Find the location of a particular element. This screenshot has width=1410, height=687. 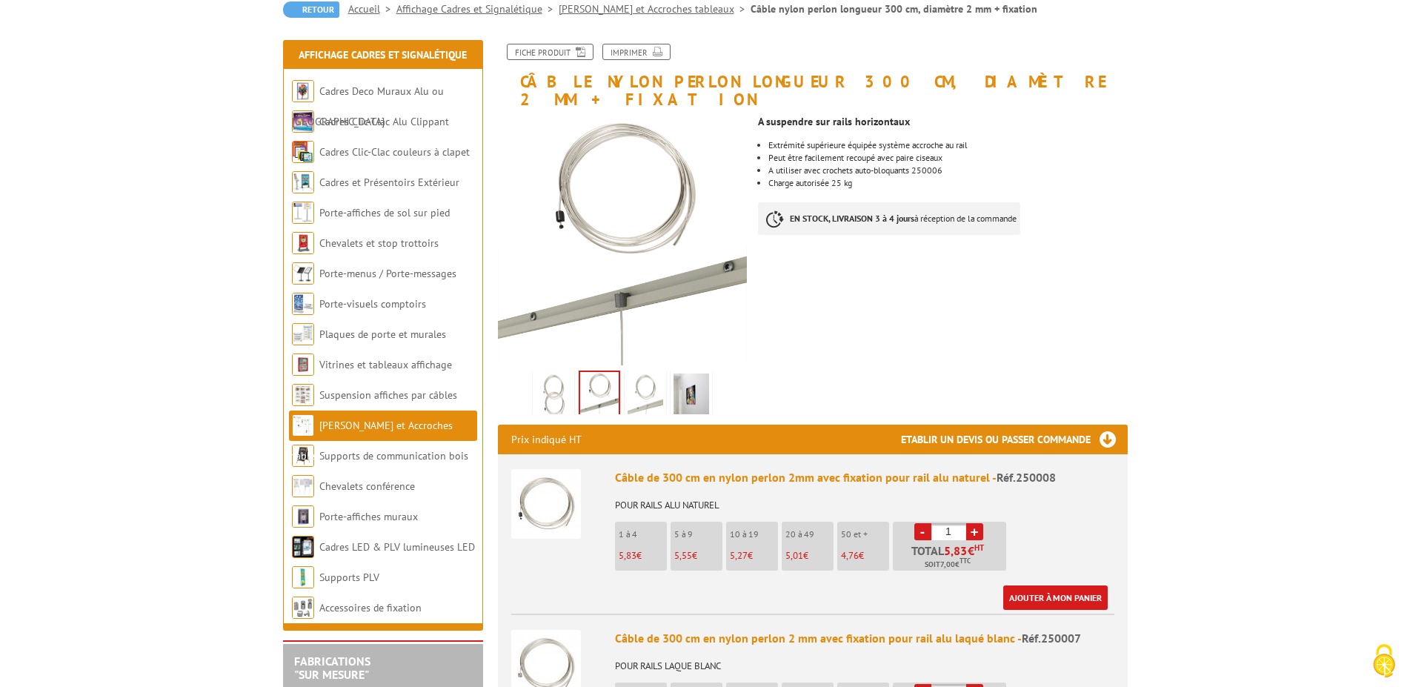

img: Cadres Deco Muraux Alu ou Bois is located at coordinates (303, 91).